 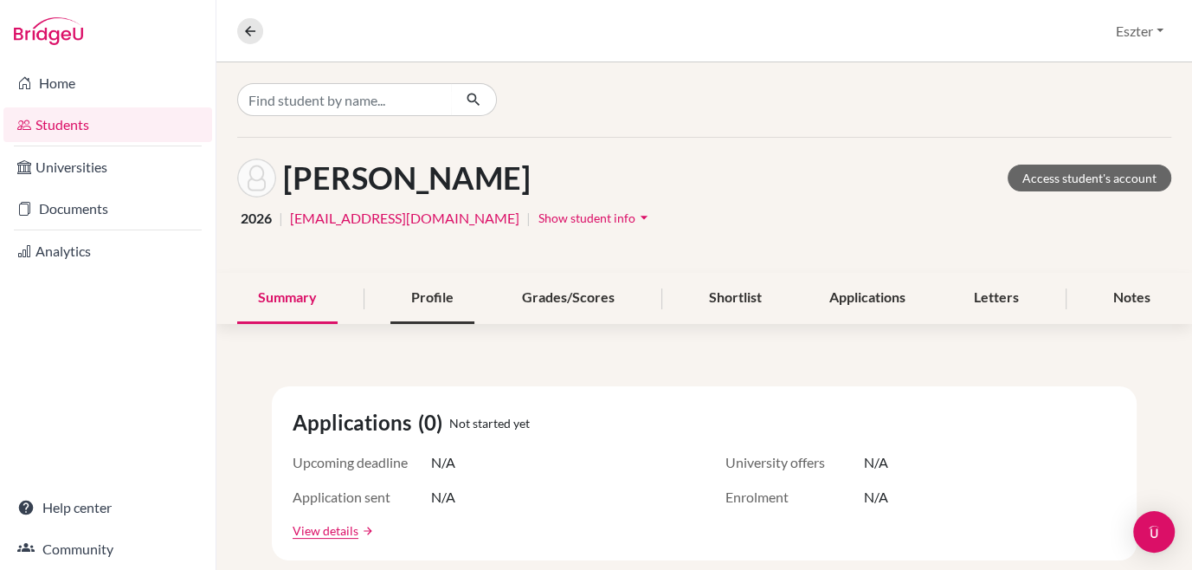 What do you see at coordinates (735, 298) in the screenshot?
I see `div: Shortlist` at bounding box center [735, 298].